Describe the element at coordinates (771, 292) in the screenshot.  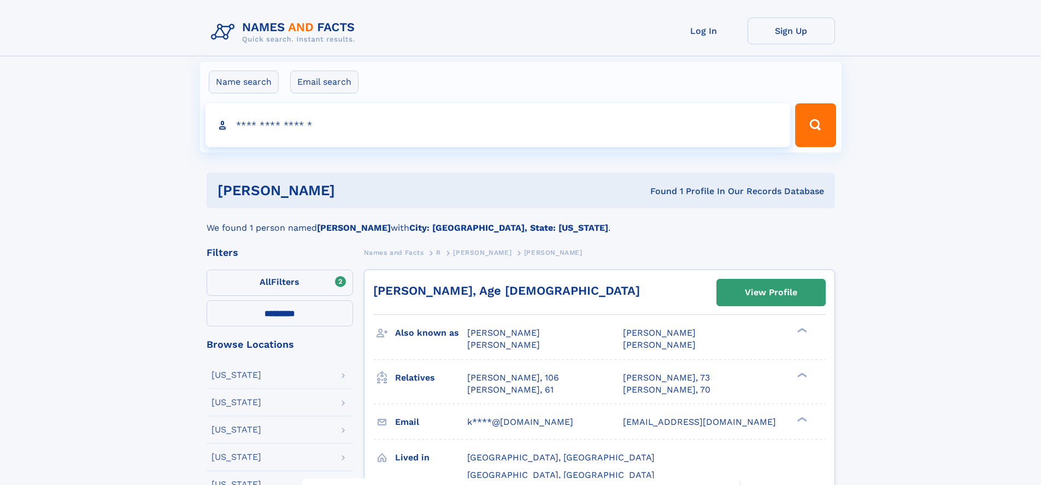
I see `div: View Profile` at that location.